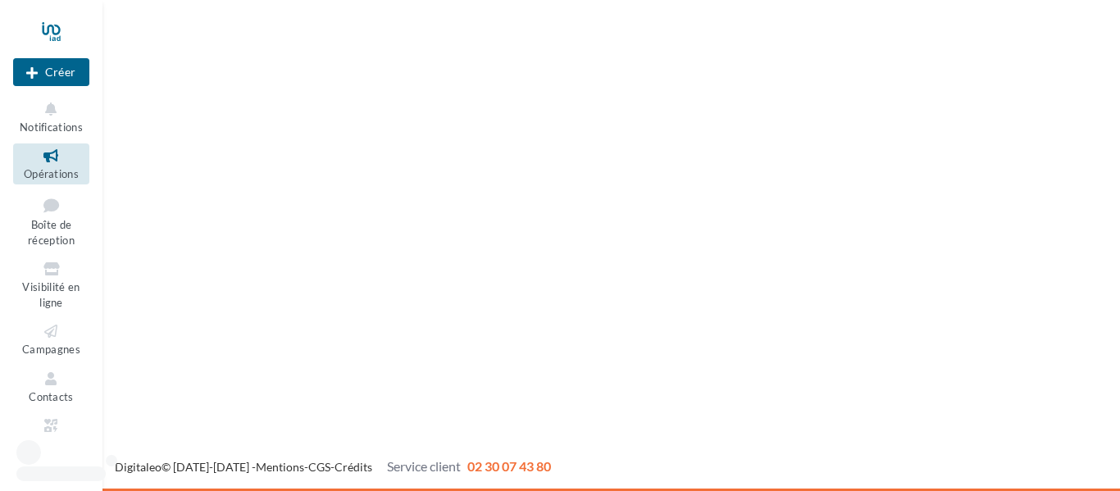 The width and height of the screenshot is (1120, 491). What do you see at coordinates (509, 466) in the screenshot?
I see `span: 02 30 07 43 80` at bounding box center [509, 466].